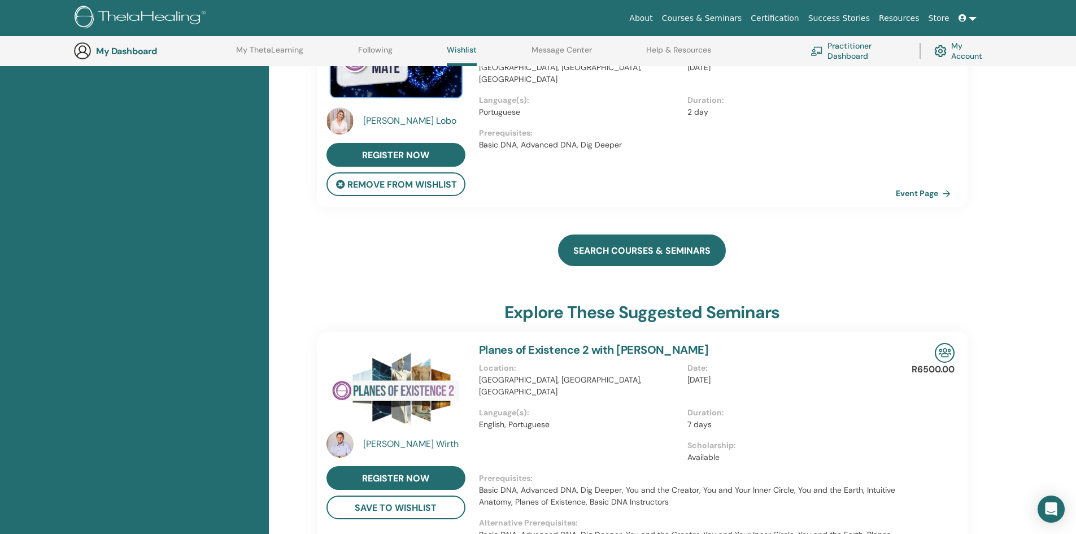 This screenshot has height=534, width=1076. Describe the element at coordinates (579, 368) in the screenshot. I see `p: Location :` at that location.